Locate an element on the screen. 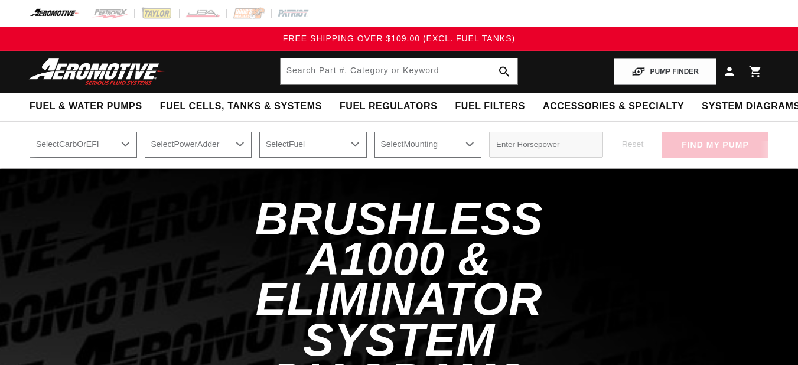 Image resolution: width=798 pixels, height=365 pixels. select: Mounting is located at coordinates (428, 145).